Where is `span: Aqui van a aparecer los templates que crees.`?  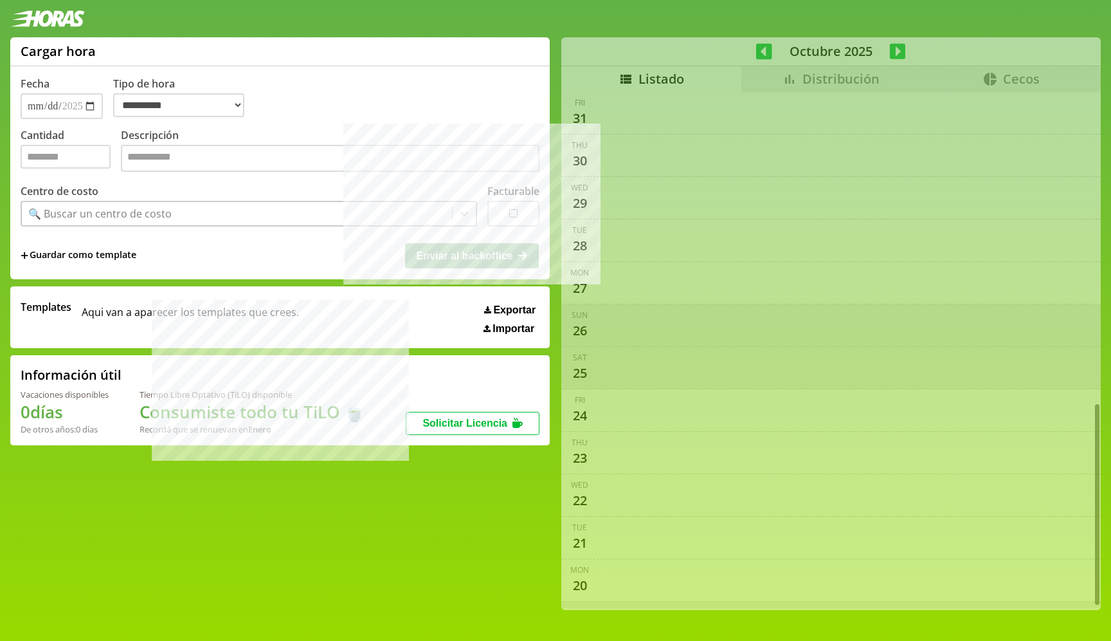 span: Aqui van a aparecer los templates que crees. is located at coordinates (190, 317).